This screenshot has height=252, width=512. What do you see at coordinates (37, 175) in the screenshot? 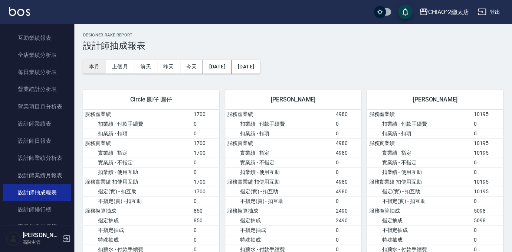
I see `a: 設計師業績月報表` at bounding box center [37, 175].